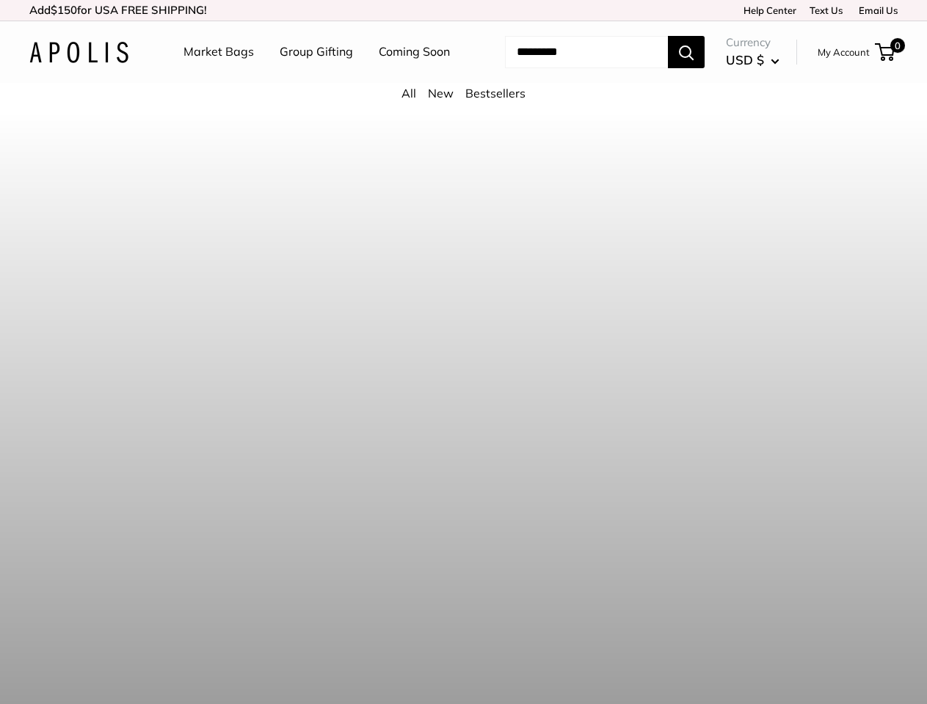  I want to click on span: $150, so click(64, 10).